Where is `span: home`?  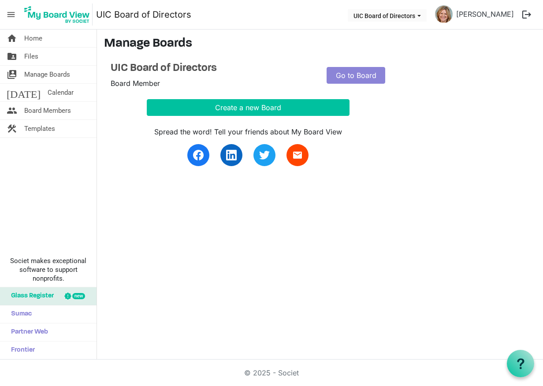 span: home is located at coordinates (12, 38).